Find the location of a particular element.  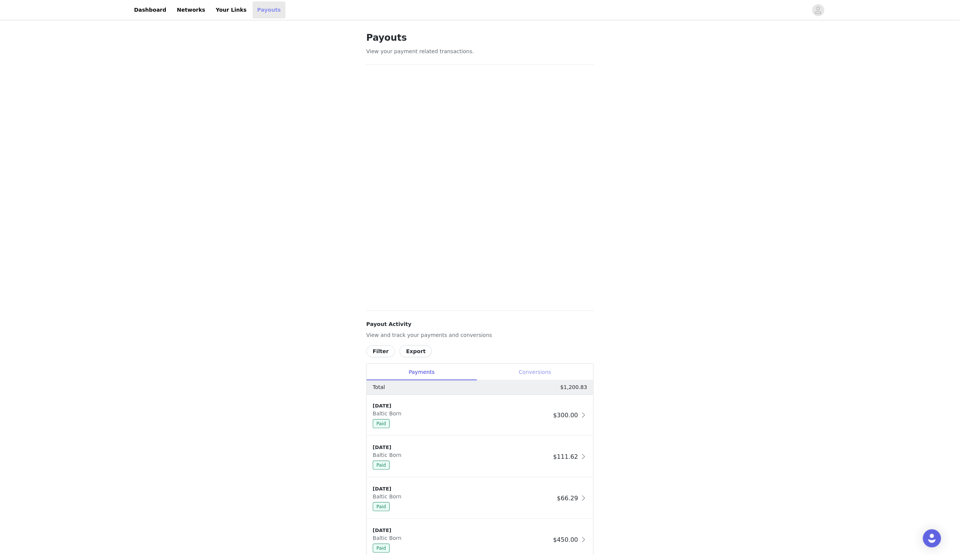

a: Your Links is located at coordinates (231, 10).